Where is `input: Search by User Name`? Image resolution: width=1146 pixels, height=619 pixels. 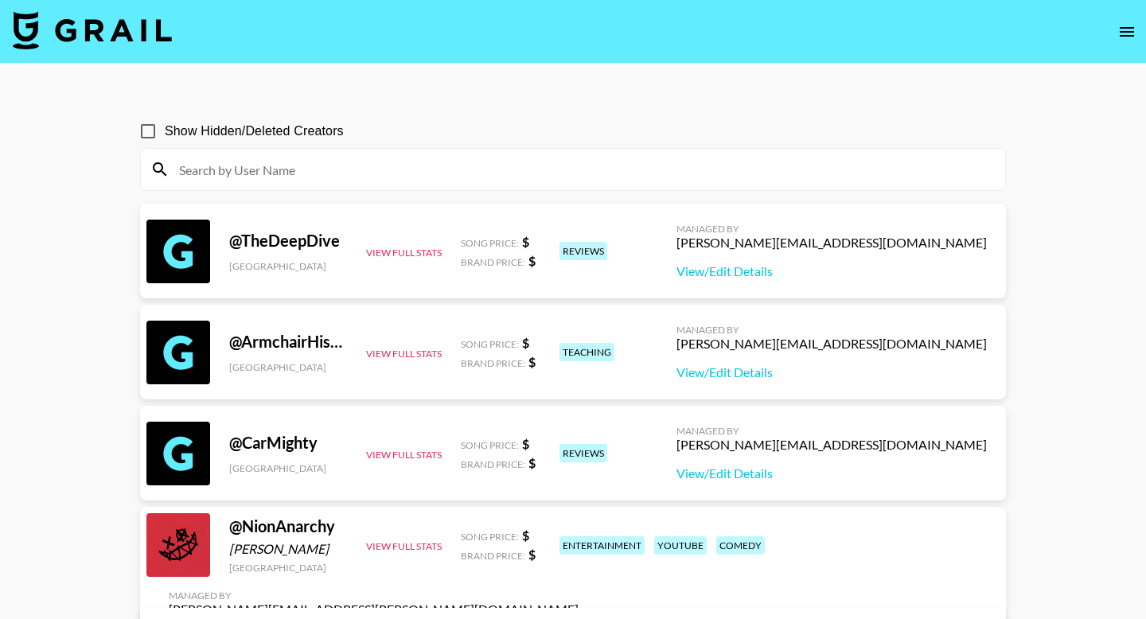
input: Search by User Name is located at coordinates (583, 170).